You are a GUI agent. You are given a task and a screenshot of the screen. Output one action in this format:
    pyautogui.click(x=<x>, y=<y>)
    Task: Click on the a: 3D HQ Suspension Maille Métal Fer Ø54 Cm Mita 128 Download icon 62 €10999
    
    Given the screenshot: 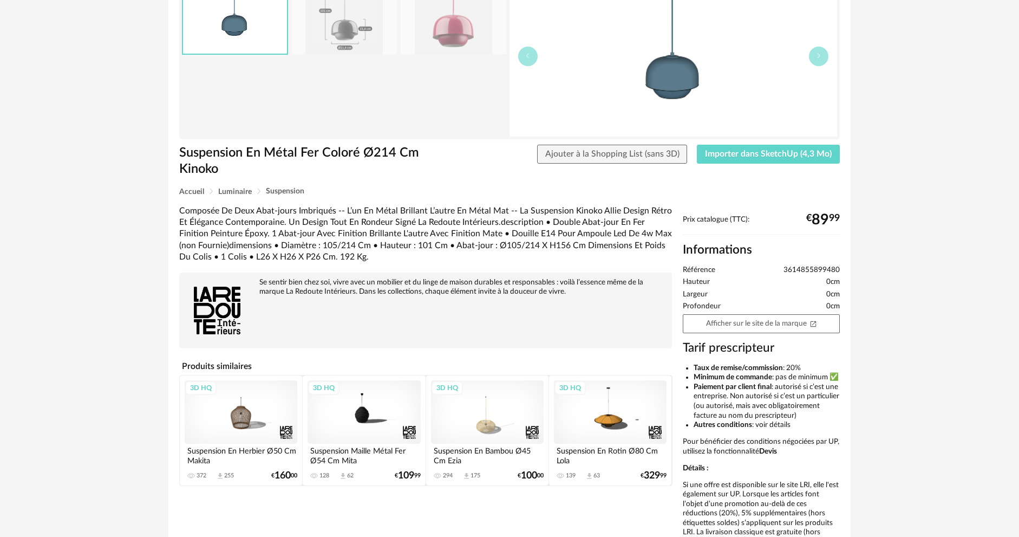 What is the action you would take?
    pyautogui.click(x=364, y=430)
    